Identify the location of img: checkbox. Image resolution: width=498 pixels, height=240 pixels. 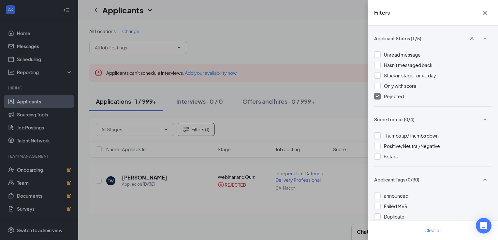
(377, 96).